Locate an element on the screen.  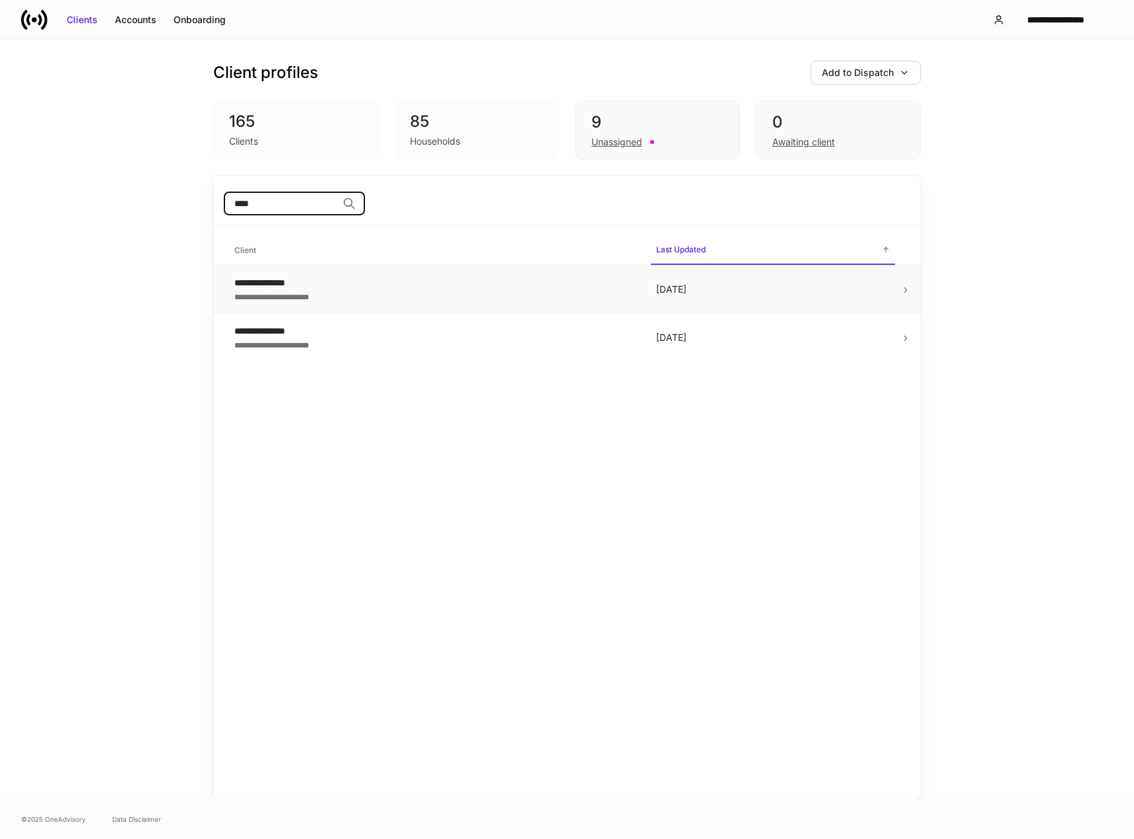
div: 9 is located at coordinates (658, 122).